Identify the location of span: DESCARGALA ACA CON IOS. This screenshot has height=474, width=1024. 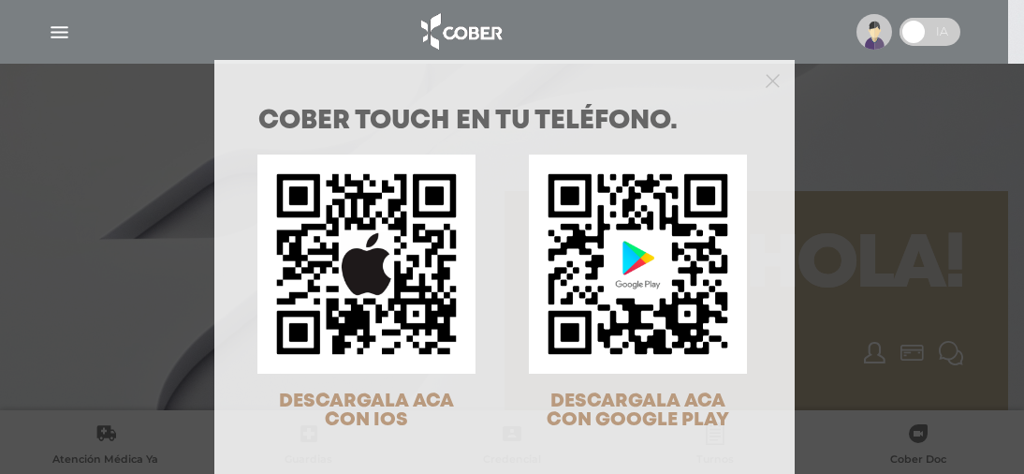
(366, 410).